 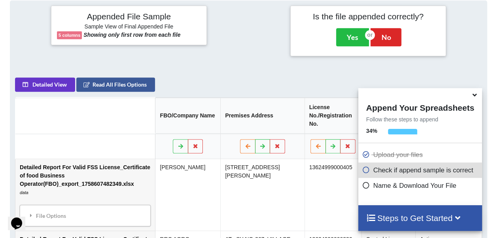 I want to click on th: License No./Registration No., so click(x=333, y=116).